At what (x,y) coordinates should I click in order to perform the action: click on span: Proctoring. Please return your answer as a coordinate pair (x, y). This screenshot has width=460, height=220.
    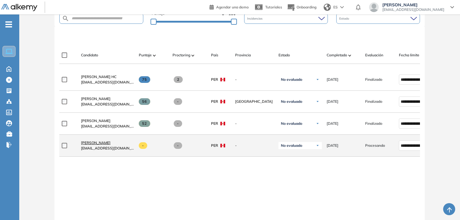
    Looking at the image, I should click on (181, 55).